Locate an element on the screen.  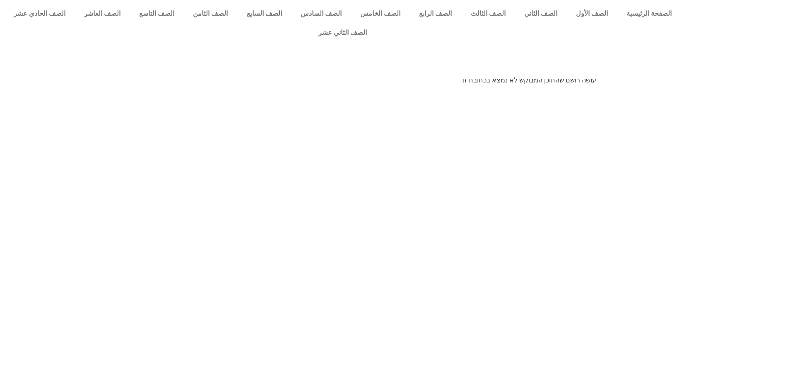
a: الصف الثاني is located at coordinates (540, 14).